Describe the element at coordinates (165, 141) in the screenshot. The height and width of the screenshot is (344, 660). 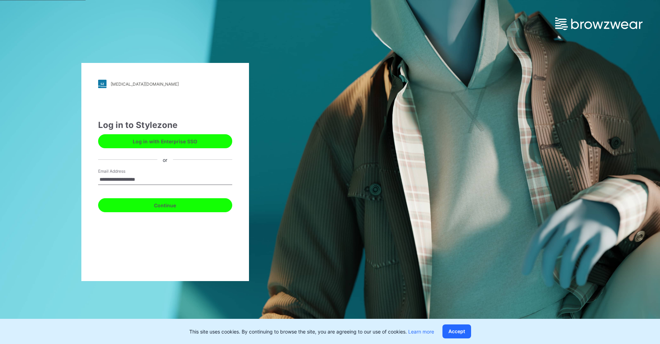
I see `button: Log in with Enterprise SSO` at that location.